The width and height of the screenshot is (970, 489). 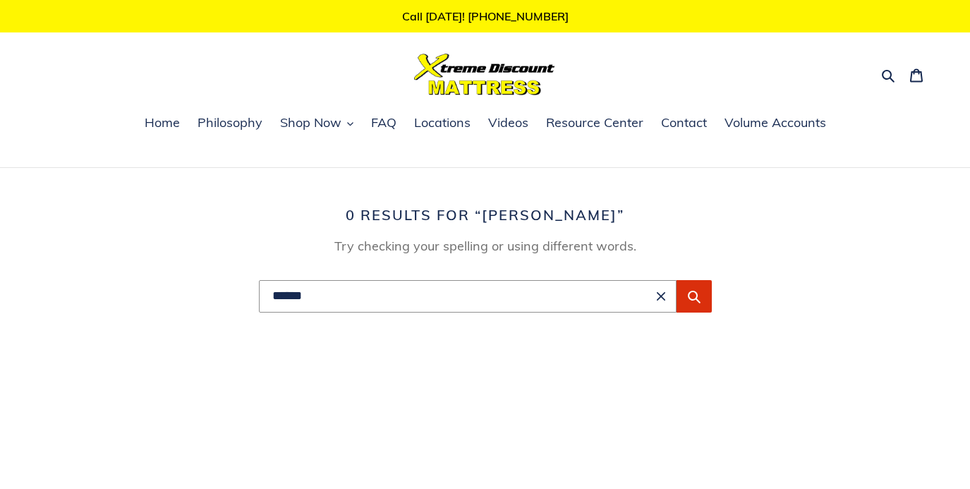 What do you see at coordinates (384, 123) in the screenshot?
I see `a: FAQ` at bounding box center [384, 123].